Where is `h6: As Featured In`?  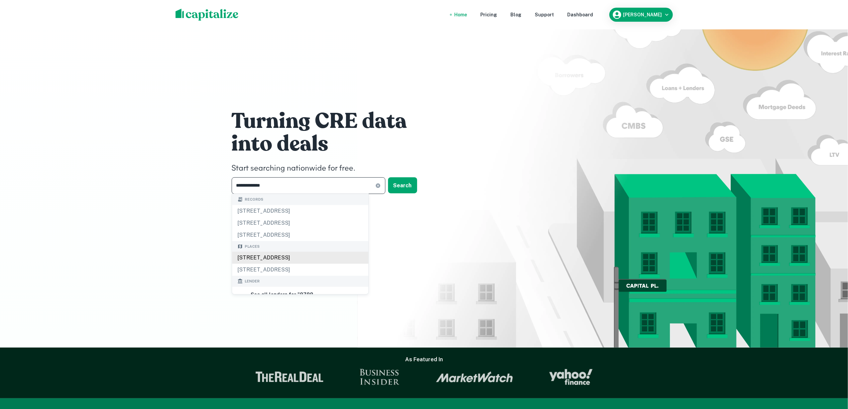 h6: As Featured In is located at coordinates (424, 360).